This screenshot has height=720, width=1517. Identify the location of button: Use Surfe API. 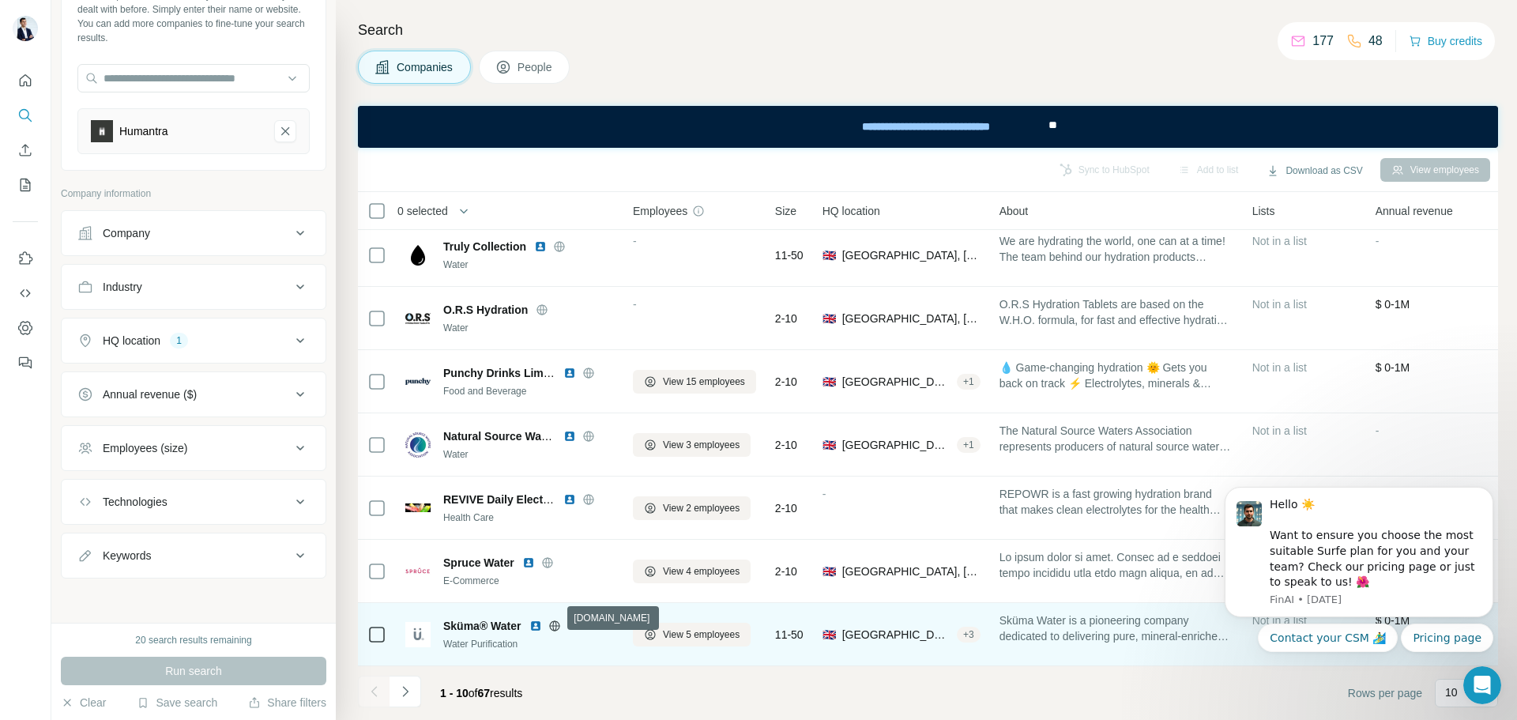
(25, 293).